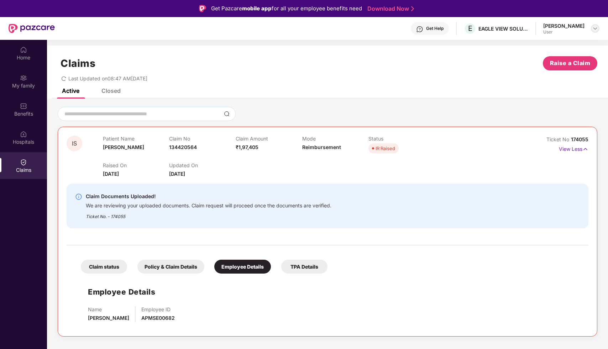 This screenshot has width=608, height=349. What do you see at coordinates (570, 63) in the screenshot?
I see `span: Raise a Claim` at bounding box center [570, 63].